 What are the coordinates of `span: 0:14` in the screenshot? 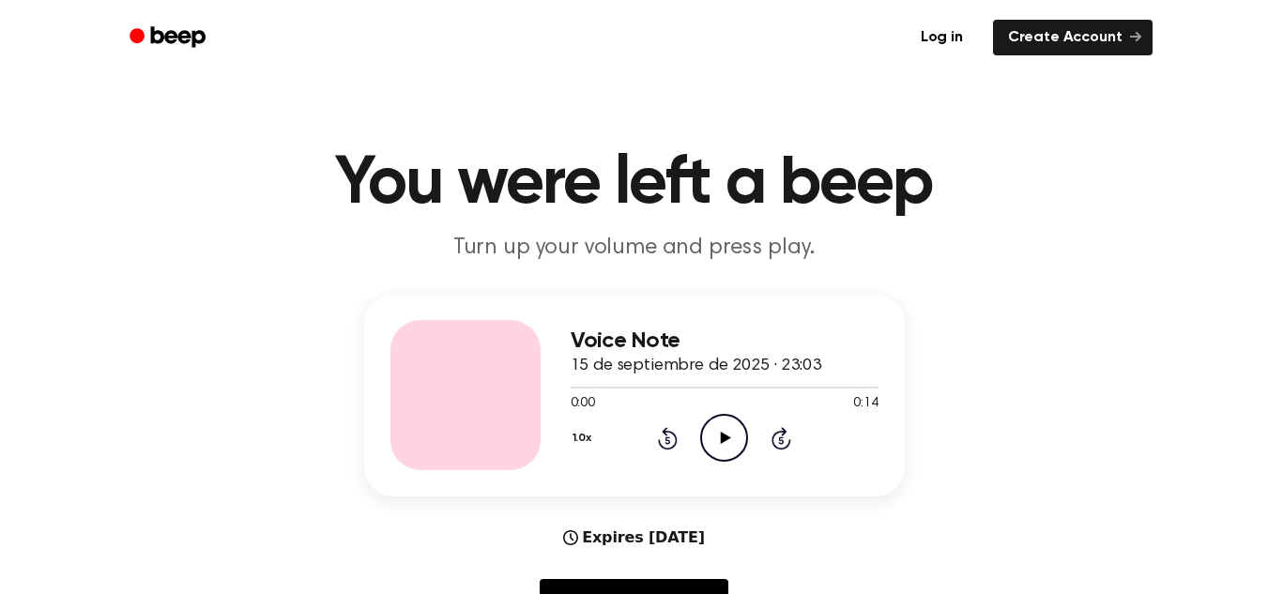 It's located at (865, 404).